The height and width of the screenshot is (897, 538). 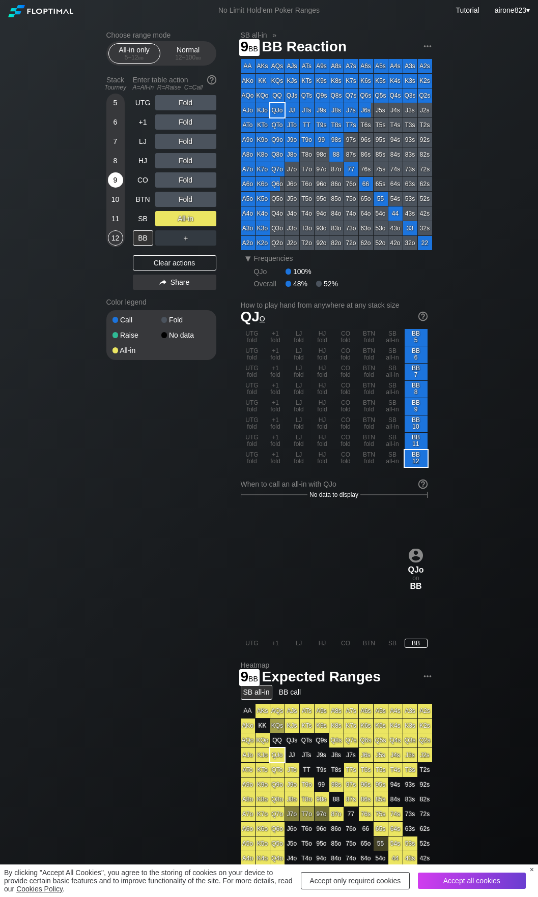 I want to click on div: K6o, so click(x=262, y=184).